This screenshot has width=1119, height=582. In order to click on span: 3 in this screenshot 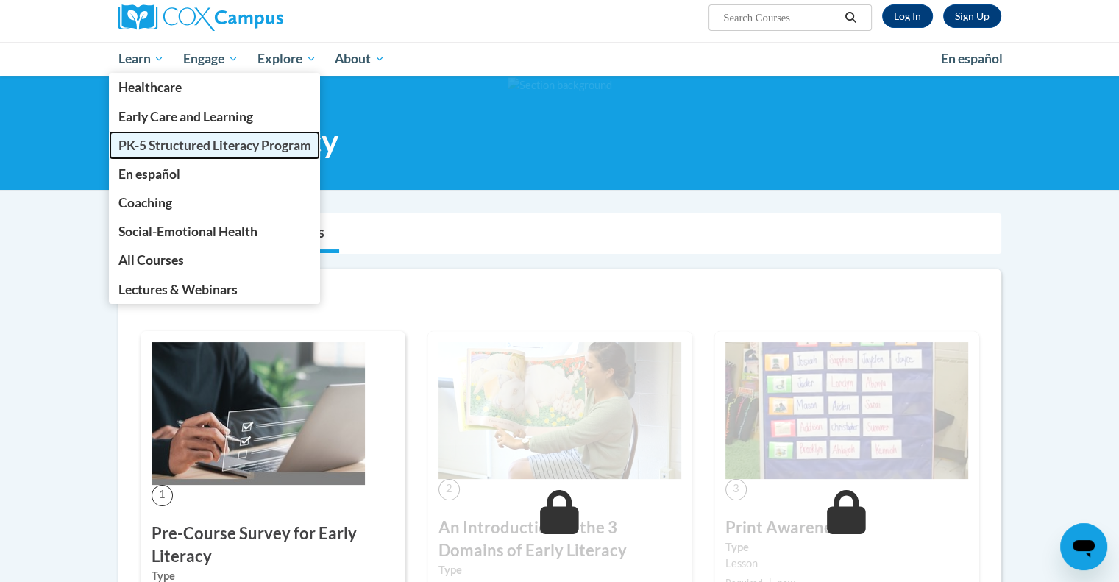, I will do `click(736, 489)`.